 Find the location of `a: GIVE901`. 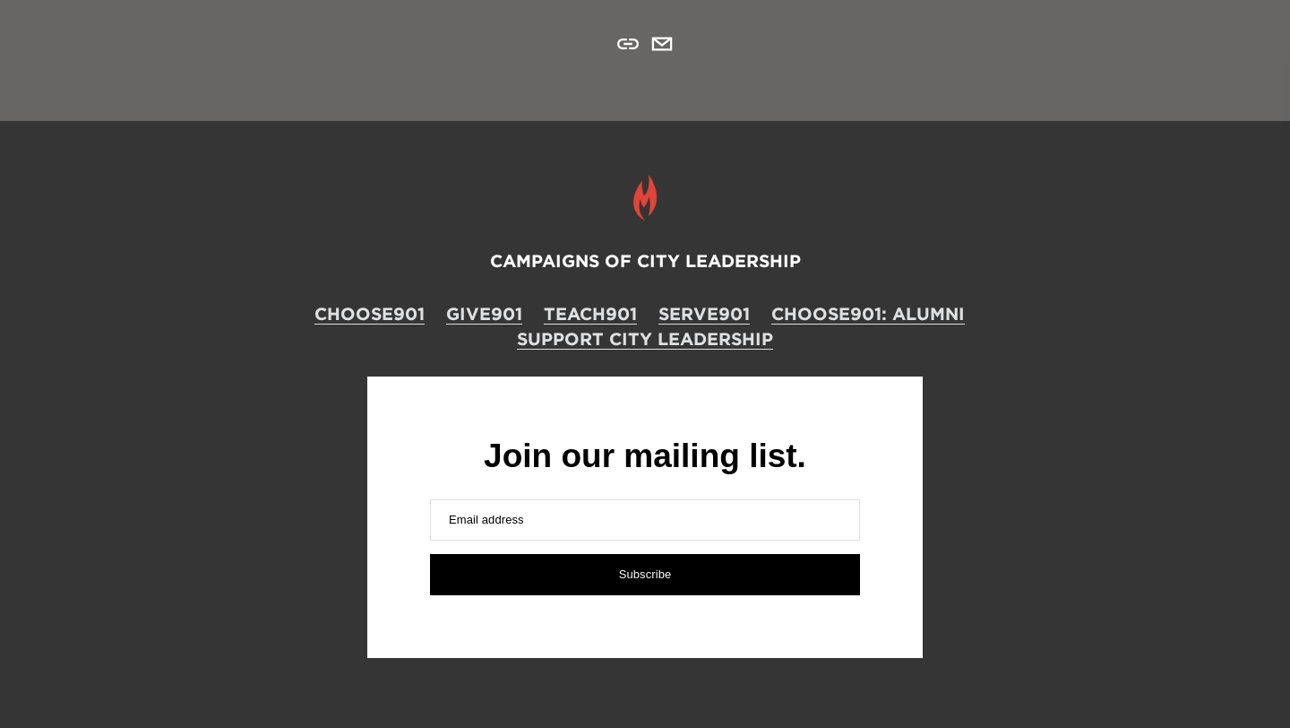

a: GIVE901 is located at coordinates (484, 313).